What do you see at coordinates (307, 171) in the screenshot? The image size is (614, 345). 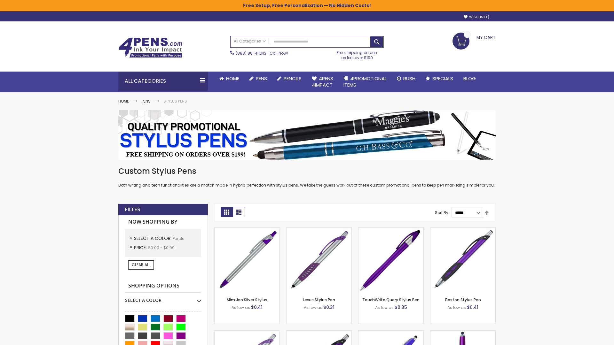 I see `h1: Custom Stylus Pens` at bounding box center [307, 171].